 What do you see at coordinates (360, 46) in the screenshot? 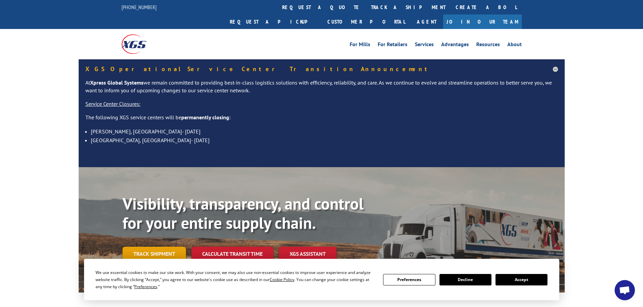
I see `a: For Mills` at bounding box center [360, 46].